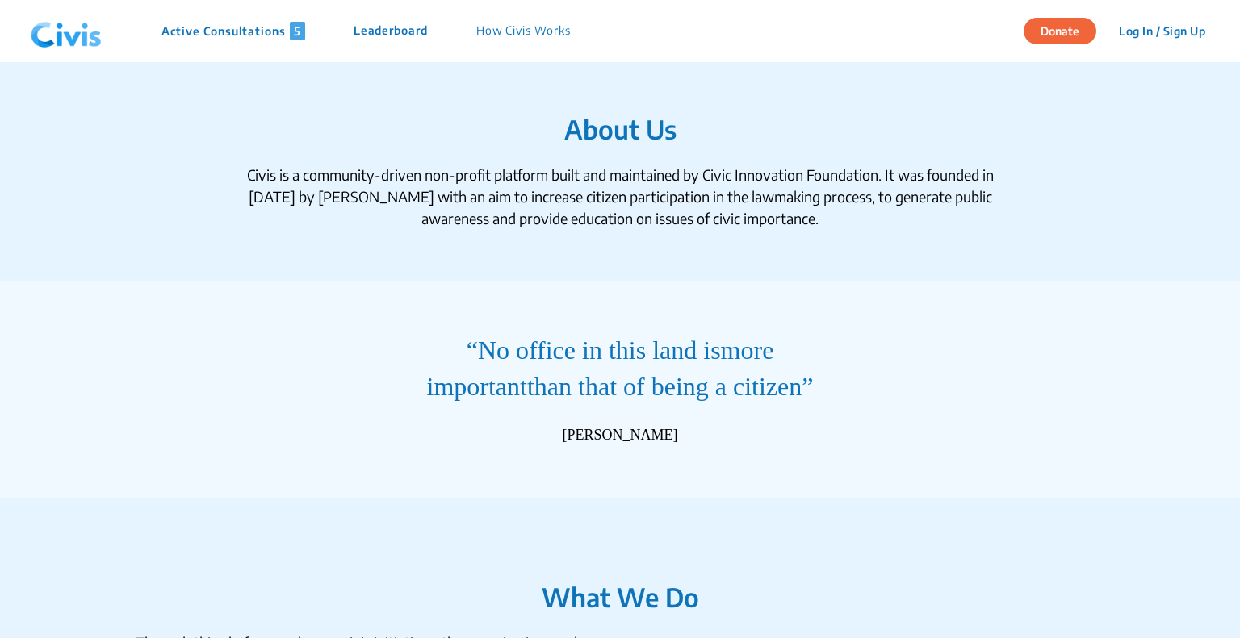 The height and width of the screenshot is (638, 1240). I want to click on div: Civis is a community-driven non-profit platform built and maintained by Civic Innovation Foundati..., so click(620, 196).